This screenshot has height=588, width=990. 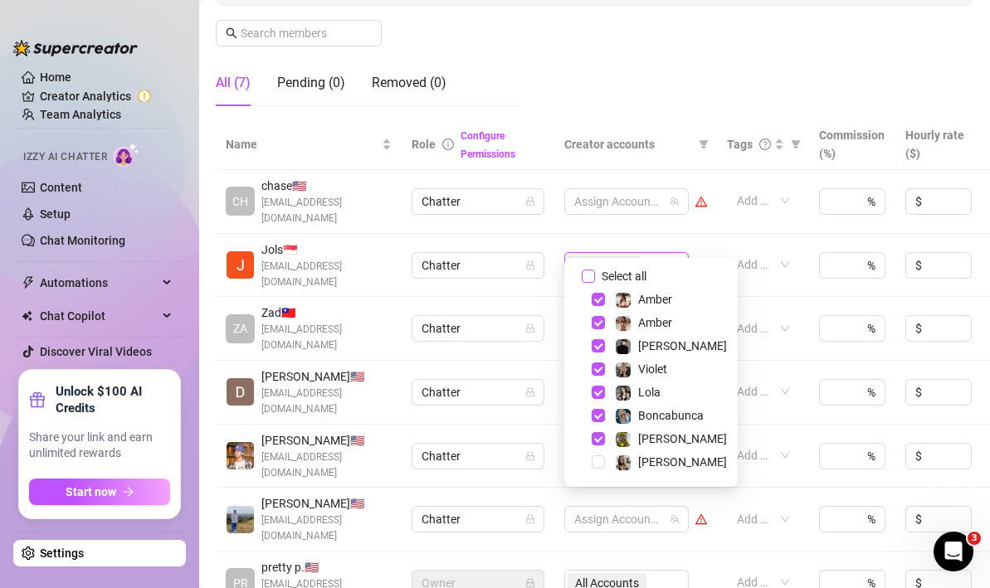 What do you see at coordinates (28, 283) in the screenshot?
I see `span: thunderbolt` at bounding box center [28, 283].